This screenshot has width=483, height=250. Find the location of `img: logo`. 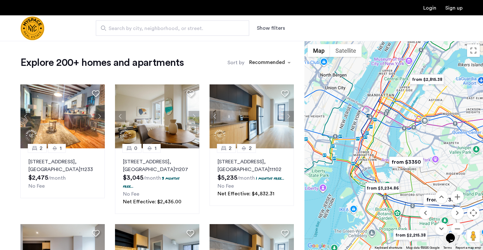

img: logo is located at coordinates (32, 28).